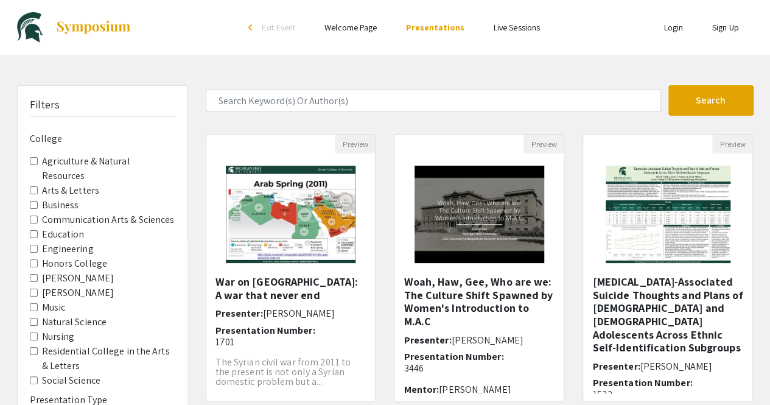  What do you see at coordinates (108, 220) in the screenshot?
I see `label: Communication Arts & Sciences` at bounding box center [108, 220].